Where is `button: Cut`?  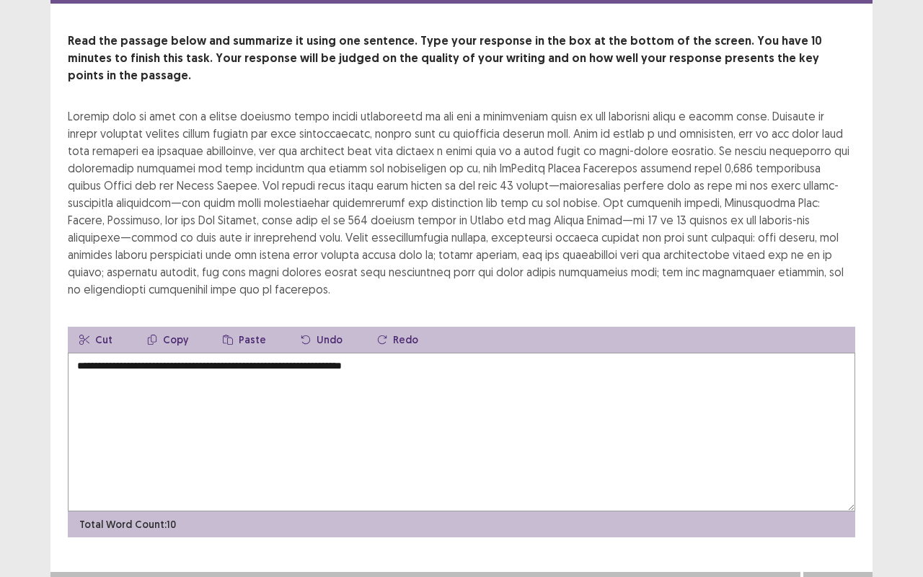
button: Cut is located at coordinates (96, 339).